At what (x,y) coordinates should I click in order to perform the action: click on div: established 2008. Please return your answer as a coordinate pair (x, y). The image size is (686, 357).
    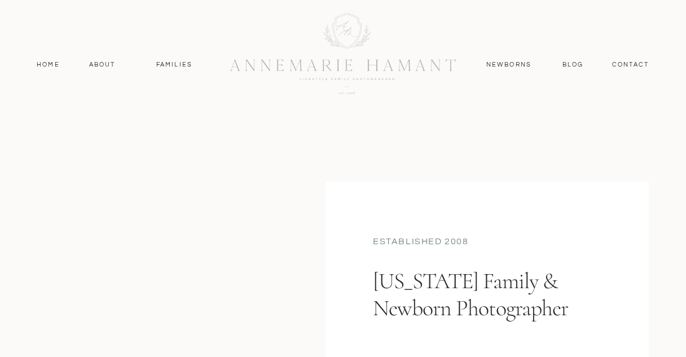
    Looking at the image, I should click on (487, 243).